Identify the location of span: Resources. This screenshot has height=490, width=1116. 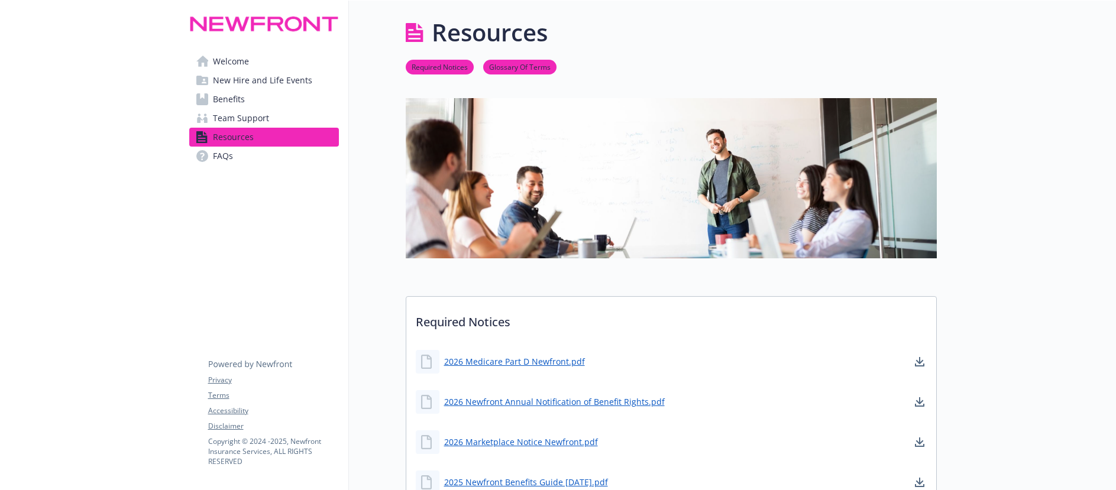
(233, 137).